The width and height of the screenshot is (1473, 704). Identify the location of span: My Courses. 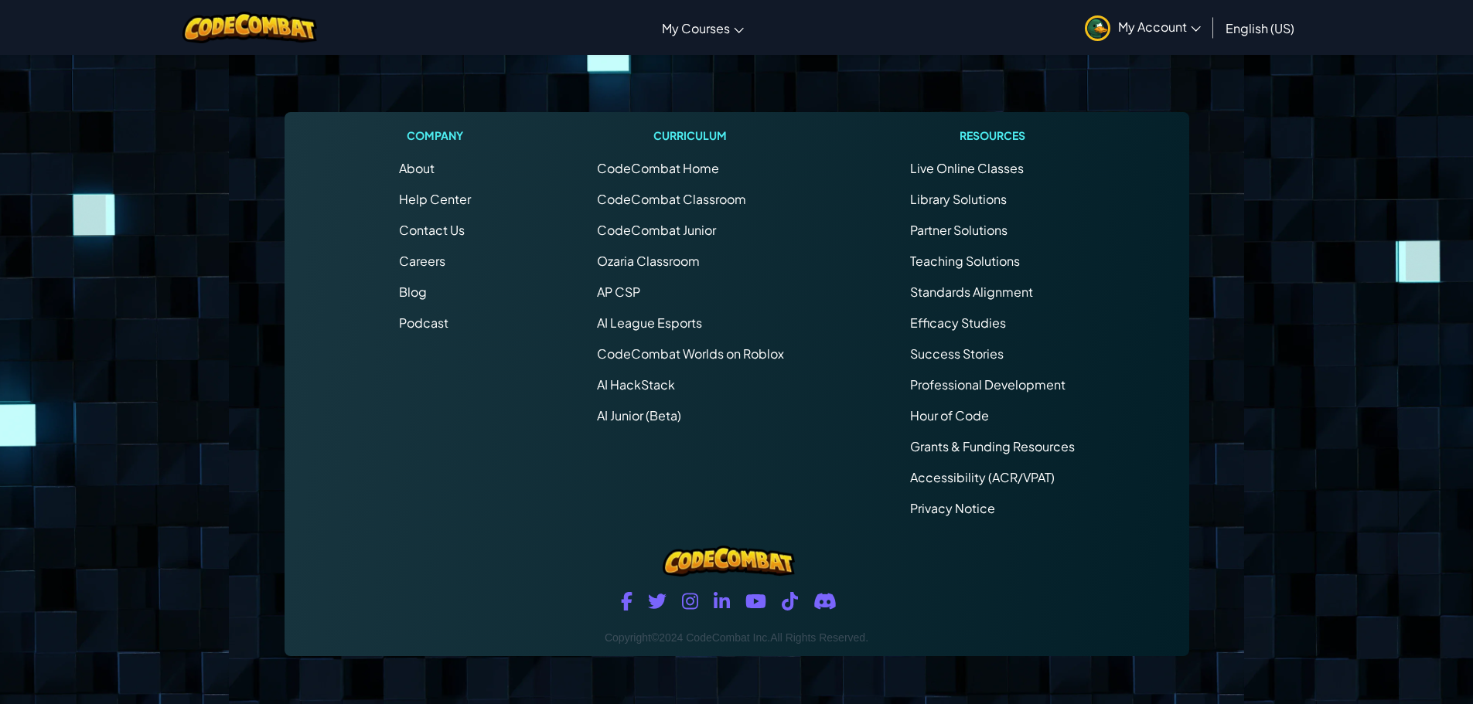
(696, 28).